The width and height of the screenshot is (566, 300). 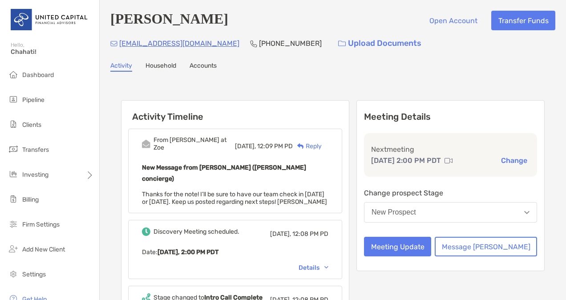 What do you see at coordinates (13, 249) in the screenshot?
I see `img: add_new_client icon` at bounding box center [13, 249].